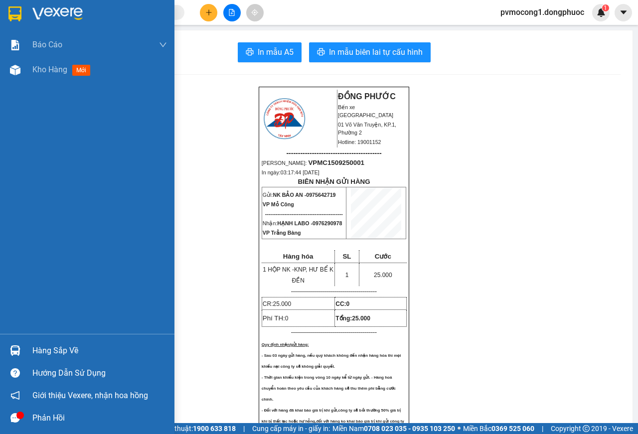 The width and height of the screenshot is (638, 434). I want to click on button: printerIn mẫu A5, so click(270, 52).